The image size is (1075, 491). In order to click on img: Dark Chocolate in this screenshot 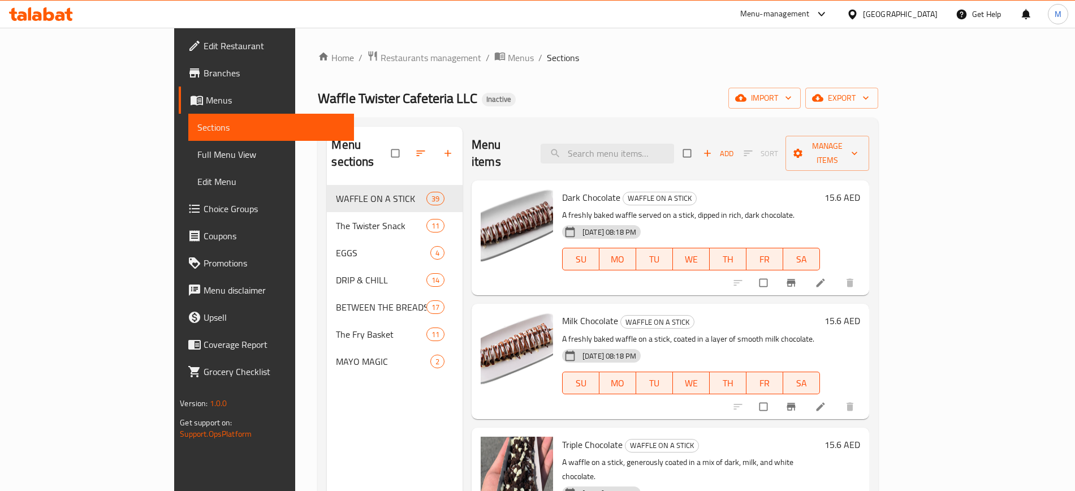, I will do `click(517, 226)`.